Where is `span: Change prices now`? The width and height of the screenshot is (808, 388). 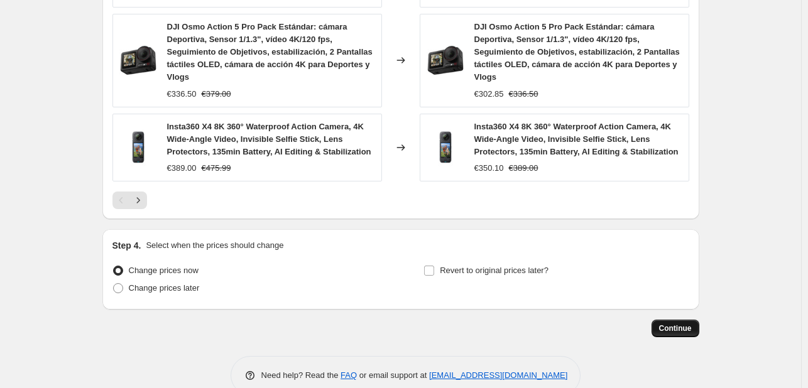
span: Change prices now is located at coordinates (163, 270).